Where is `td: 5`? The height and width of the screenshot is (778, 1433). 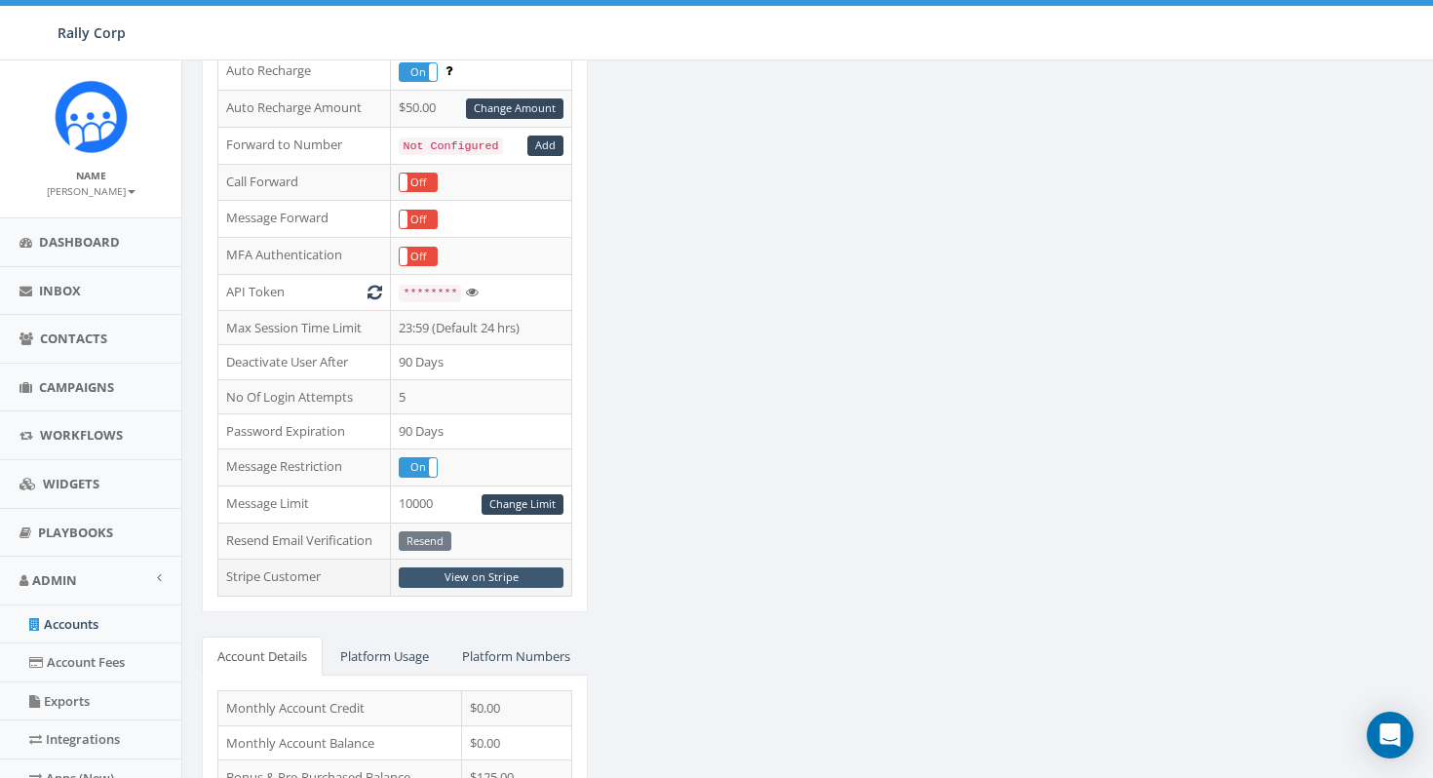
td: 5 is located at coordinates (481, 397).